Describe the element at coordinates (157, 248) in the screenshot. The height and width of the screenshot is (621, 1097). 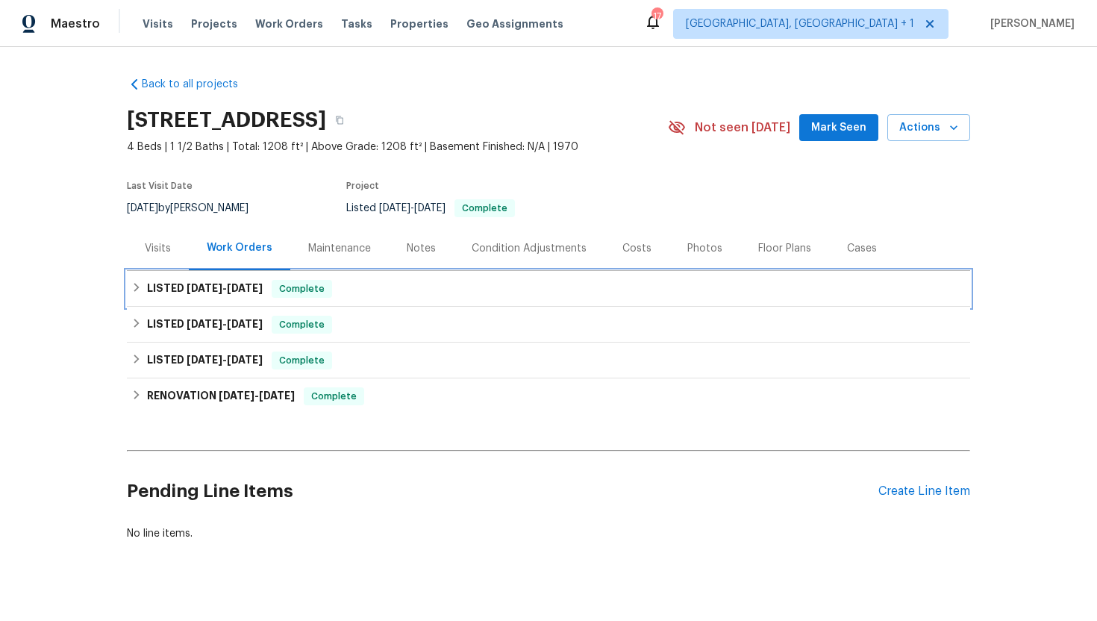
I see `div: Visits` at that location.